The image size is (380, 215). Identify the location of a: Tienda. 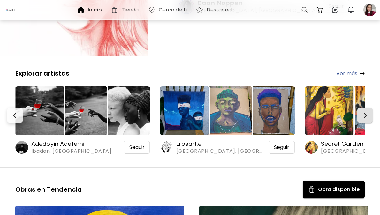
(126, 10).